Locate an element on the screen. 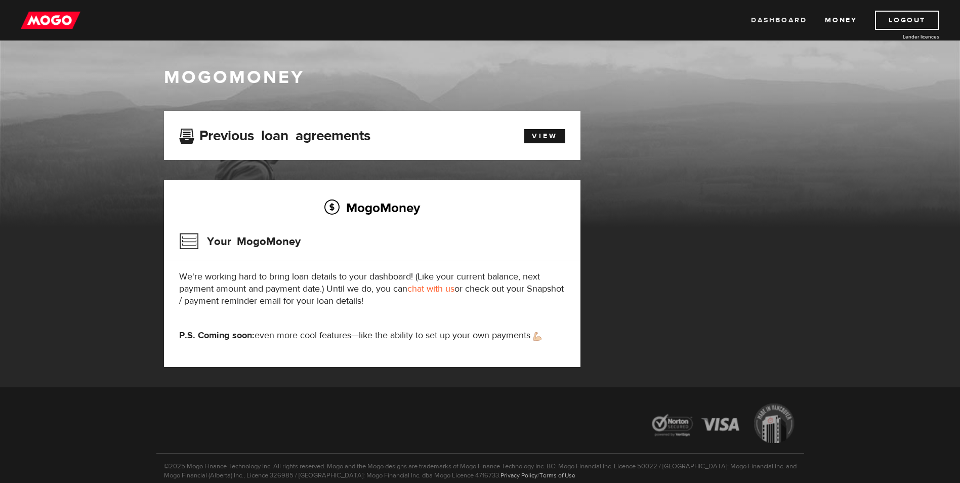 The width and height of the screenshot is (960, 483). p: ©2025 Mogo Finance Technology Inc. All rights reserved. Mogo and the Mogo designs are trademarks ... is located at coordinates (480, 466).